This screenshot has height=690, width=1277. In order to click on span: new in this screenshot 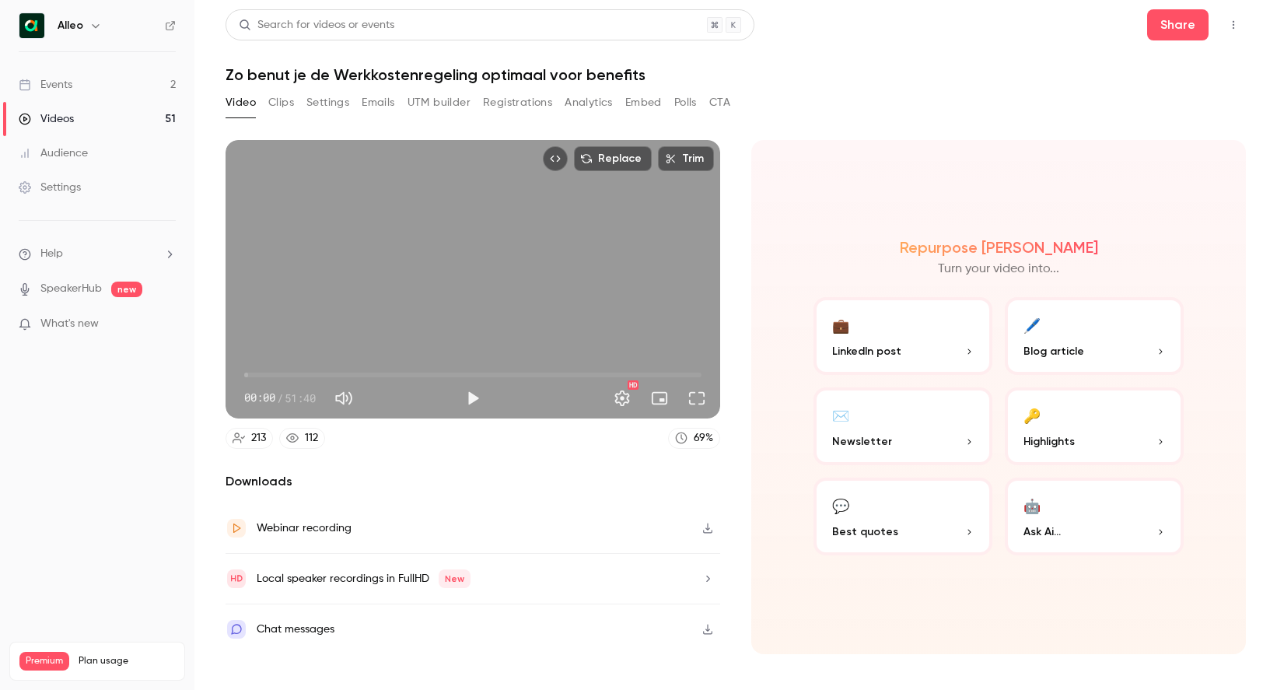, I will do `click(127, 289)`.